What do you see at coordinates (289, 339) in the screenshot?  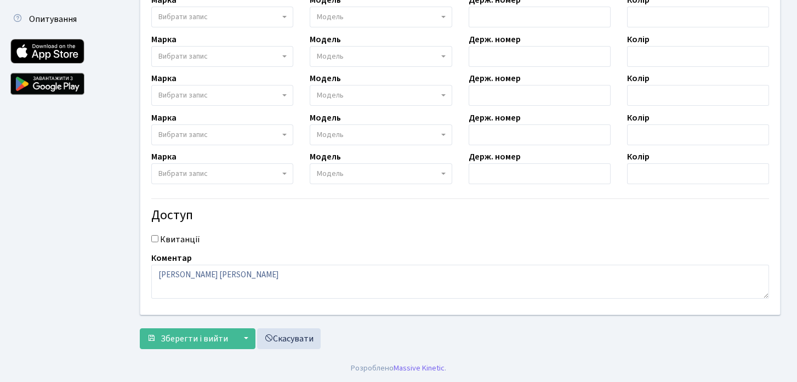 I see `a: Скасувати` at bounding box center [289, 339].